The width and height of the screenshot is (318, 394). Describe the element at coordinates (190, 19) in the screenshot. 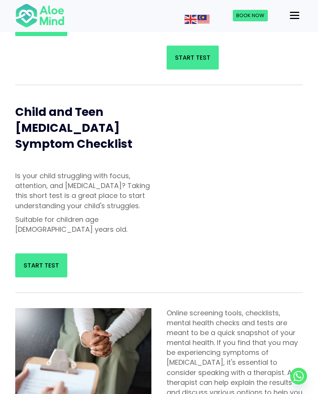

I see `img: en` at that location.